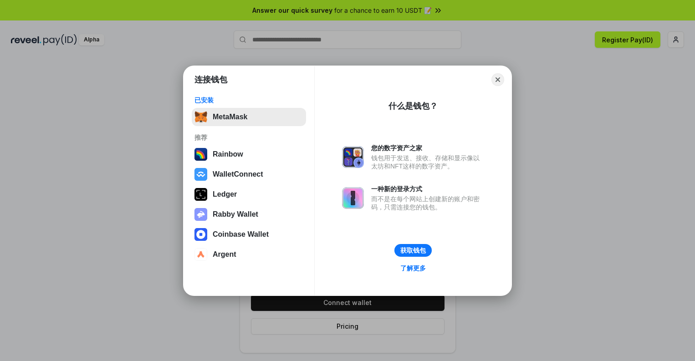 This screenshot has width=695, height=361. What do you see at coordinates (224, 254) in the screenshot?
I see `div: Argent` at bounding box center [224, 254].